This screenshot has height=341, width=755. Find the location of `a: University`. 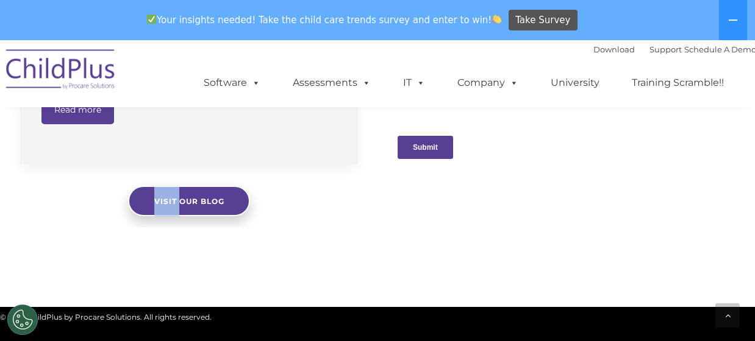

a: University is located at coordinates (575, 83).